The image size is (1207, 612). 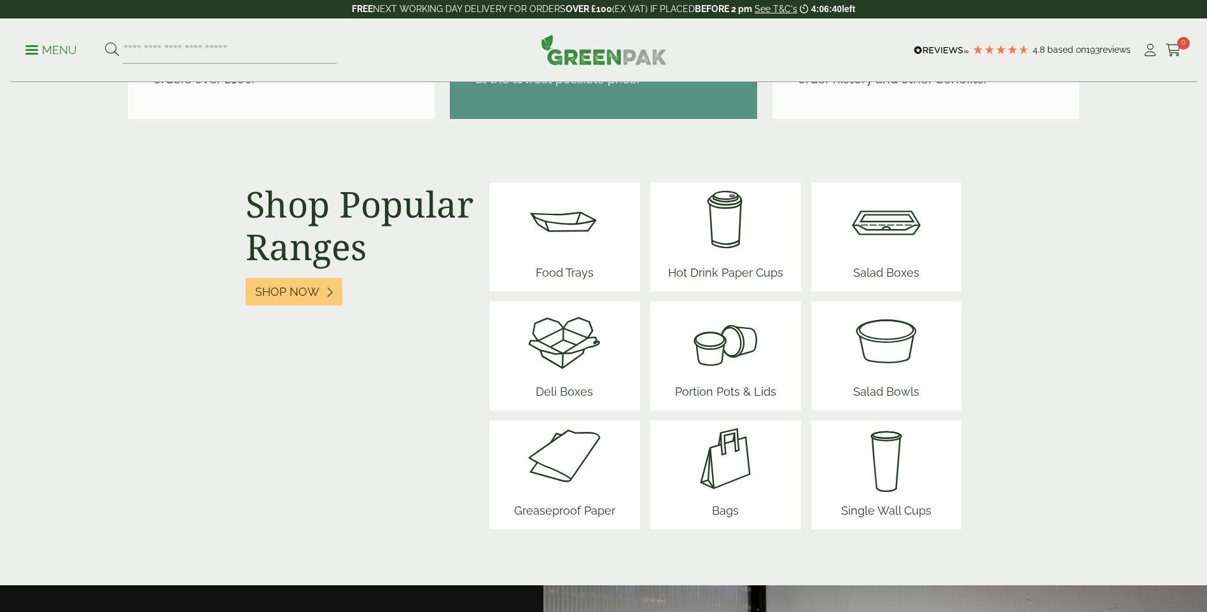 What do you see at coordinates (1173, 50) in the screenshot?
I see `i: Cart` at bounding box center [1173, 50].